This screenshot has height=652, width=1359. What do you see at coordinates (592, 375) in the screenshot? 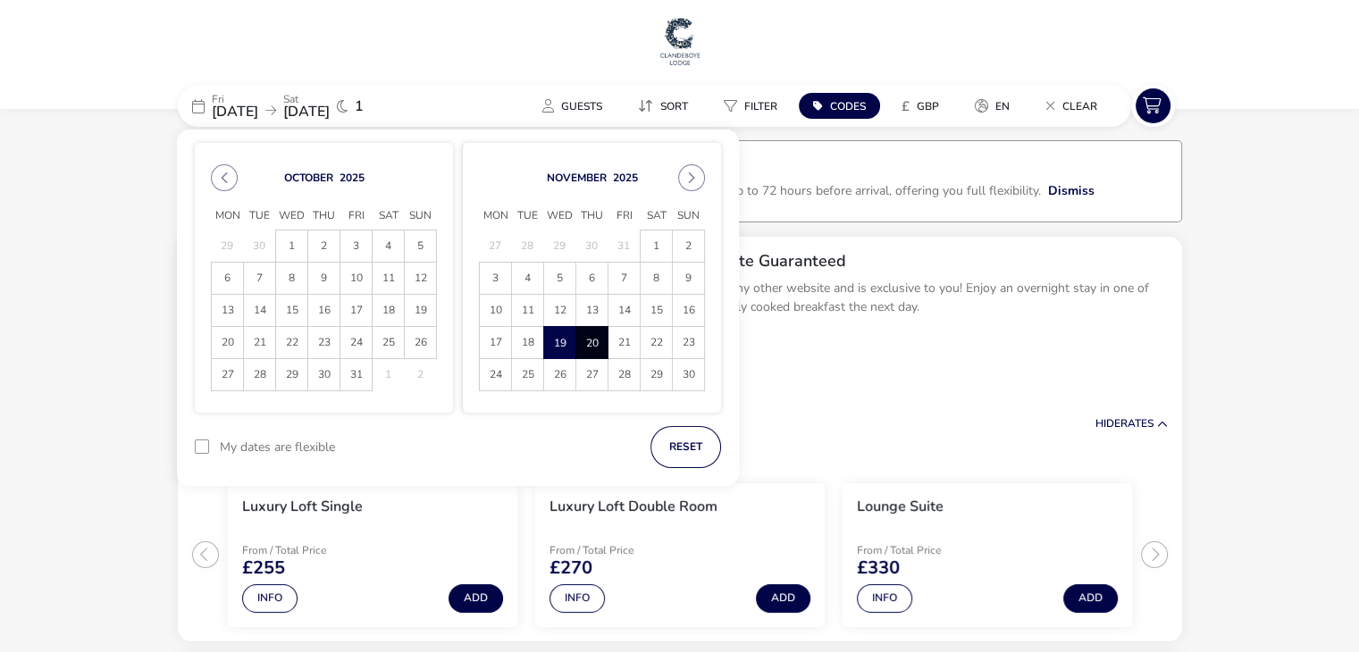
I see `td: 27` at bounding box center [592, 375].